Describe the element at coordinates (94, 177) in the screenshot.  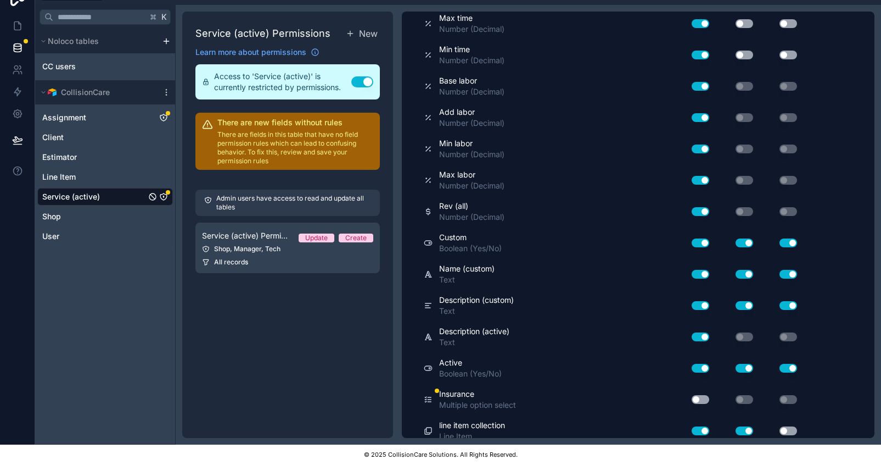
I see `a: Line Item` at that location.